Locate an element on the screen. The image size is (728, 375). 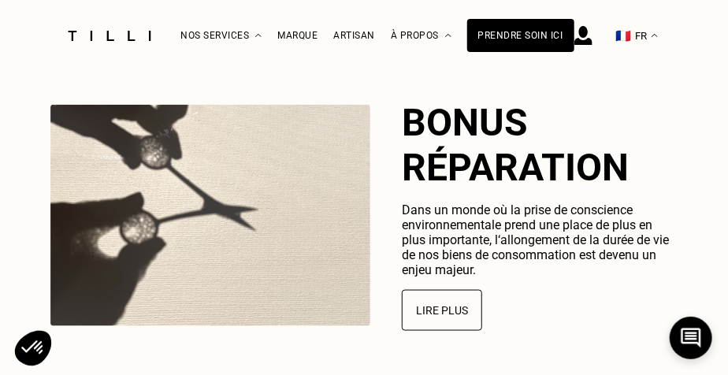
a: Marque is located at coordinates (297, 35).